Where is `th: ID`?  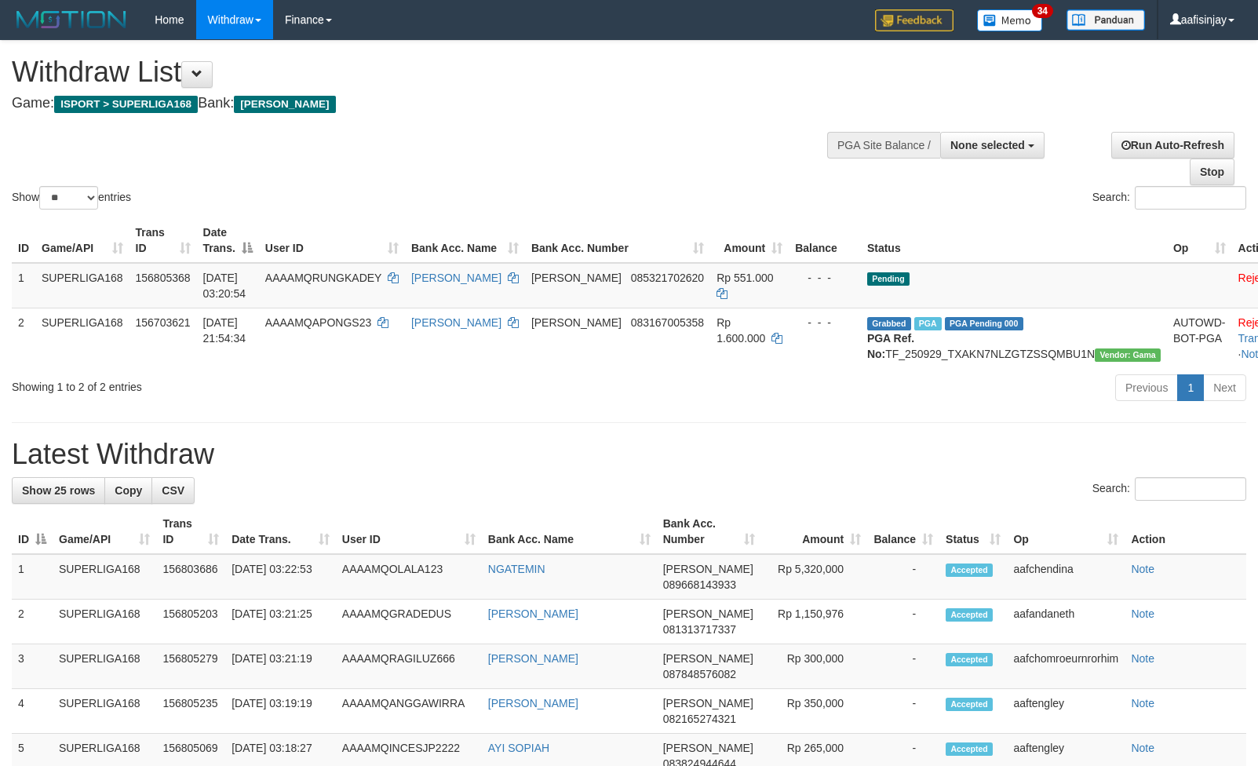 th: ID is located at coordinates (24, 240).